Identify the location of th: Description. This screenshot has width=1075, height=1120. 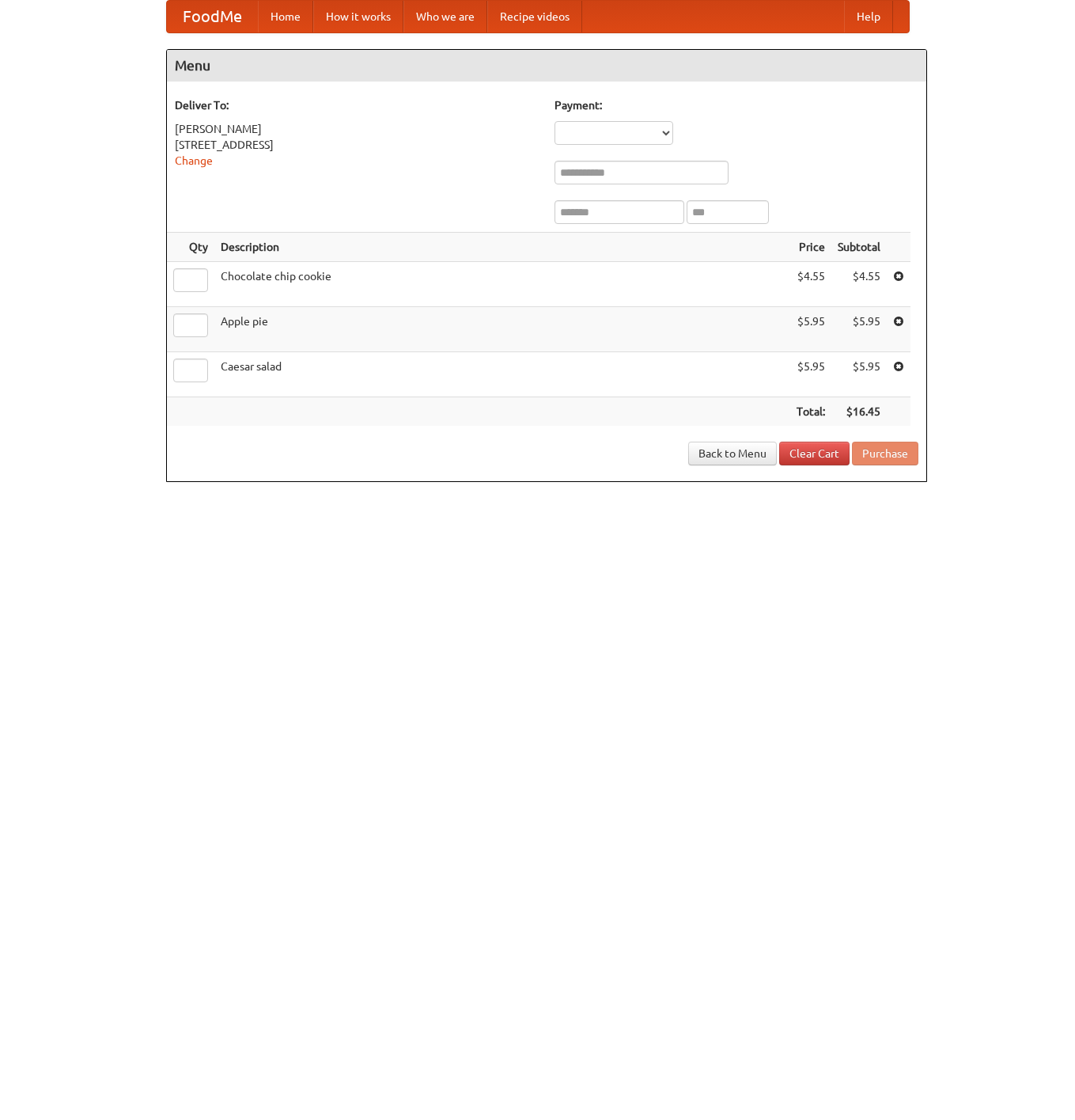
(503, 247).